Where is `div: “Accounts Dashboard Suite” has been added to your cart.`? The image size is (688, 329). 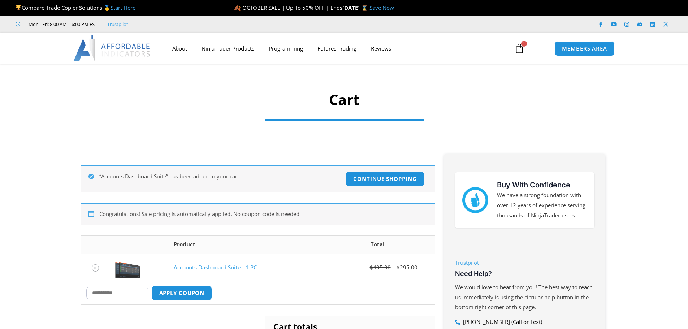
div: “Accounts Dashboard Suite” has been added to your cart. is located at coordinates (258, 178).